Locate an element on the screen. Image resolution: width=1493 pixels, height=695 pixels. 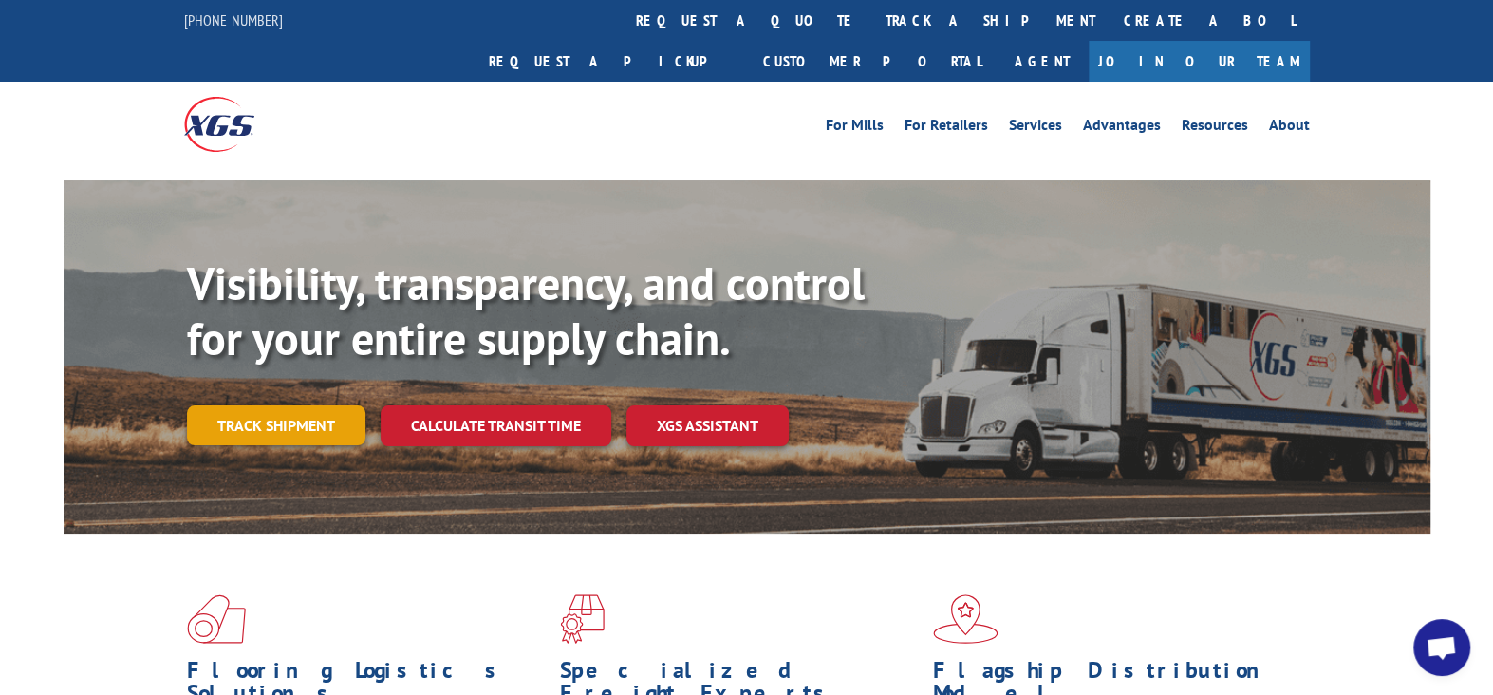
img: xgs-icon-focused-on-flooring-red is located at coordinates (582, 619).